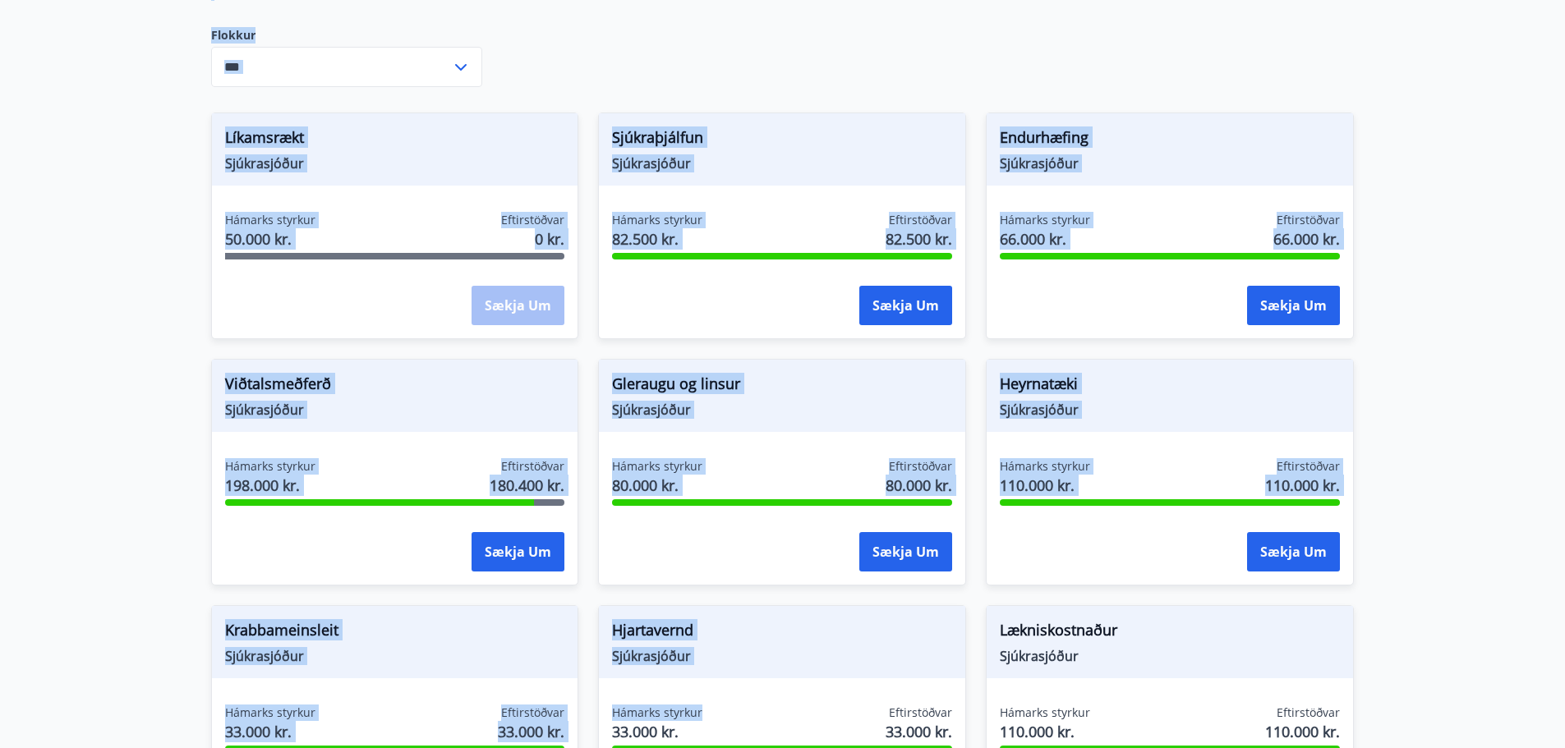 The image size is (1565, 748). Describe the element at coordinates (270, 485) in the screenshot. I see `span: 198.000 kr.` at that location.